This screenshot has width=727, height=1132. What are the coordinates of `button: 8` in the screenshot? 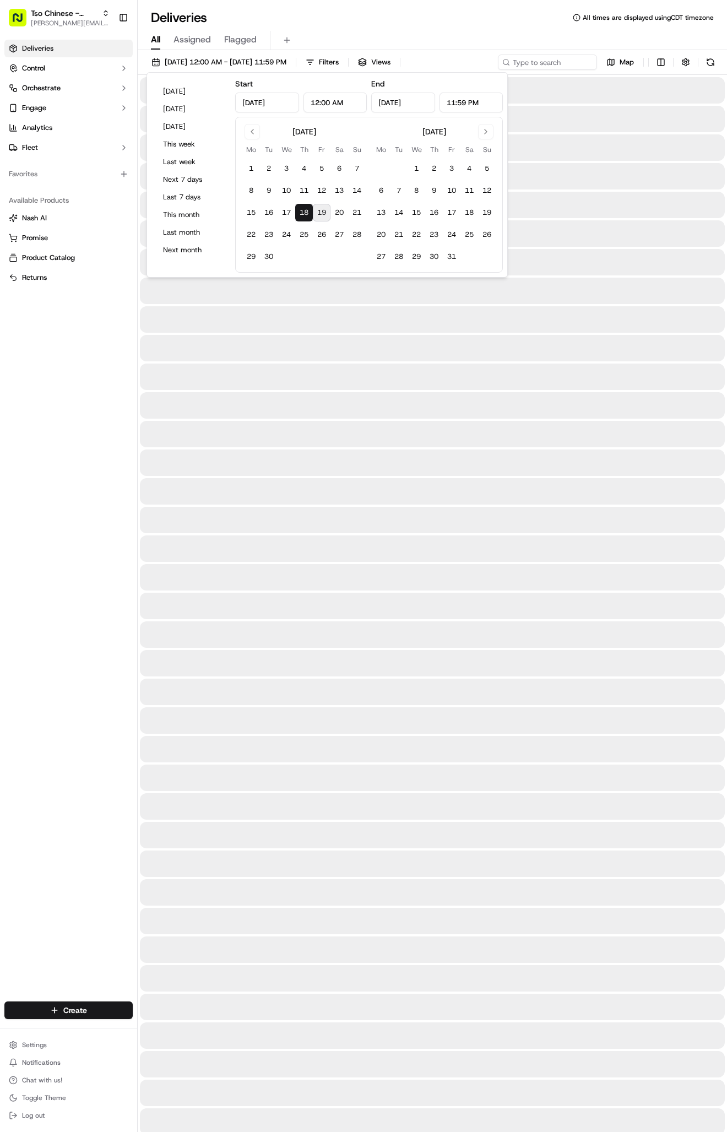 It's located at (251, 191).